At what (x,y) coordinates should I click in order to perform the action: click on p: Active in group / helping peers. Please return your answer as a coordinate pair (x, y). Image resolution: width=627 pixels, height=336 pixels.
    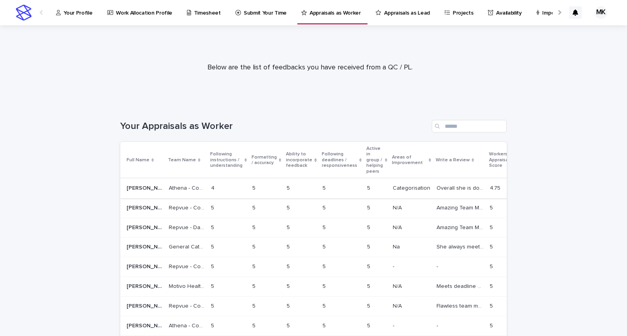
    Looking at the image, I should click on (375, 160).